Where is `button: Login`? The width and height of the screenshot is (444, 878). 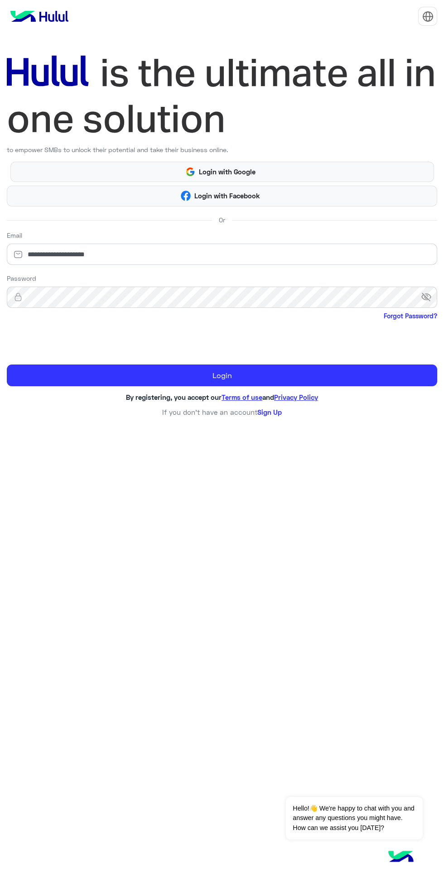 button: Login is located at coordinates (222, 375).